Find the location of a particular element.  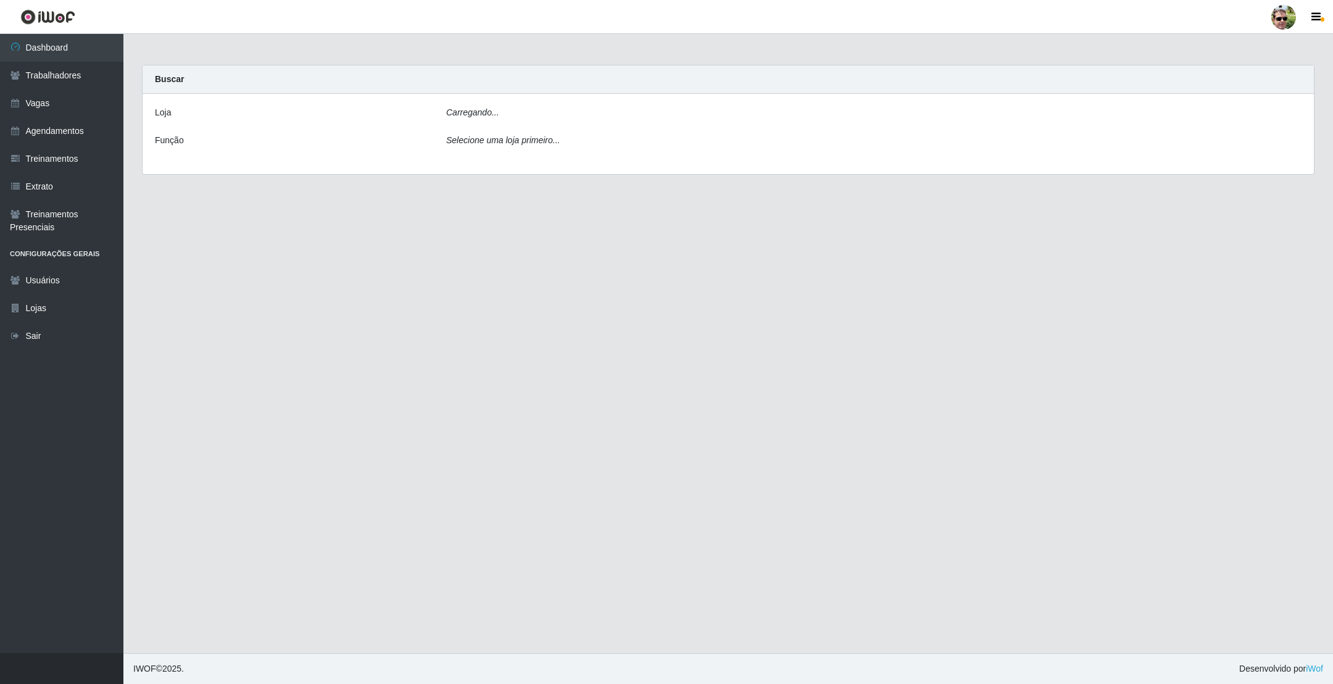

span: © 2025 . is located at coordinates (159, 668).